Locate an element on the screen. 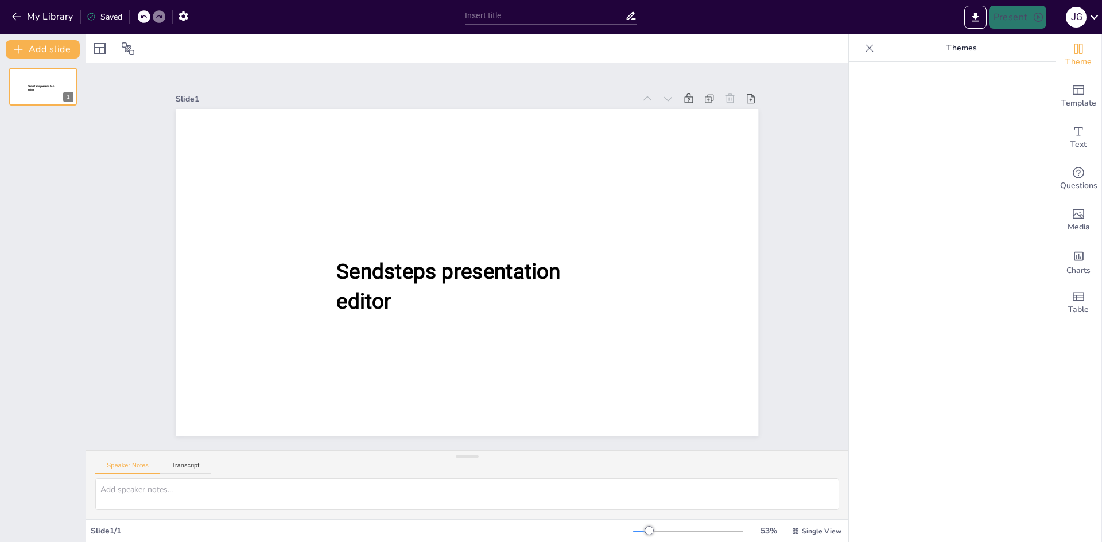 This screenshot has height=542, width=1102. span: Template is located at coordinates (1079, 103).